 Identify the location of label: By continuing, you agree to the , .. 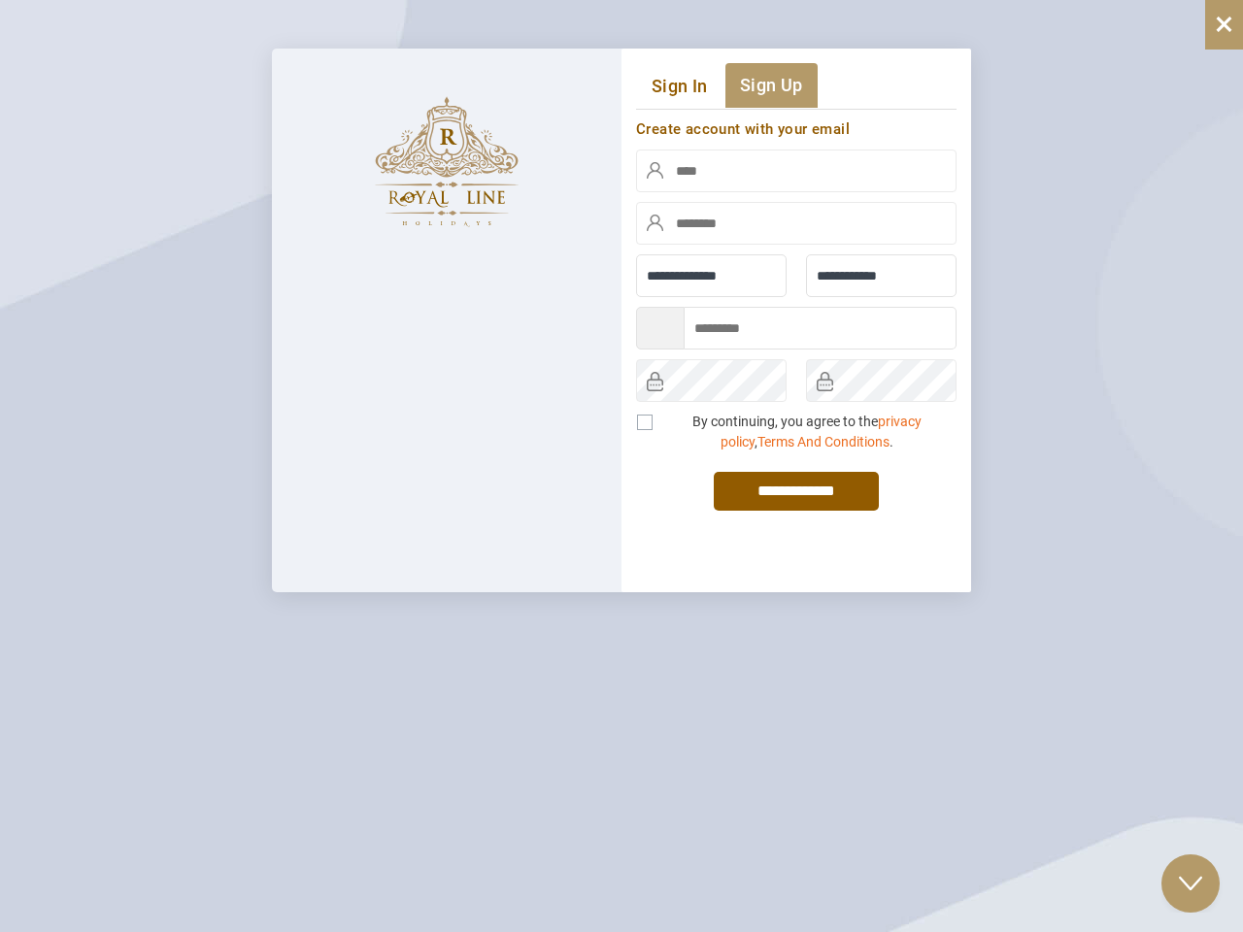
(807, 431).